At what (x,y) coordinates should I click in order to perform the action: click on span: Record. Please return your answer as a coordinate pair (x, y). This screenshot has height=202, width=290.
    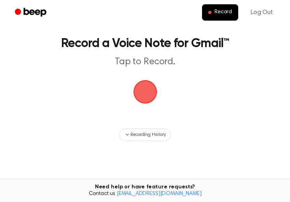
    Looking at the image, I should click on (223, 12).